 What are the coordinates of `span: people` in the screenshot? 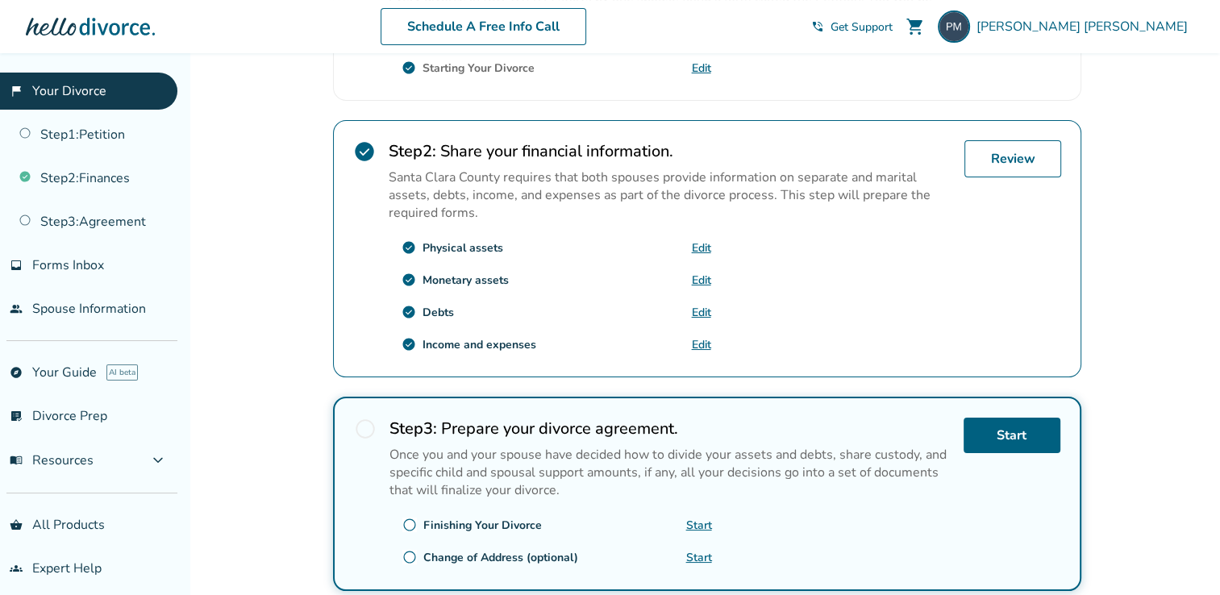 It's located at (16, 309).